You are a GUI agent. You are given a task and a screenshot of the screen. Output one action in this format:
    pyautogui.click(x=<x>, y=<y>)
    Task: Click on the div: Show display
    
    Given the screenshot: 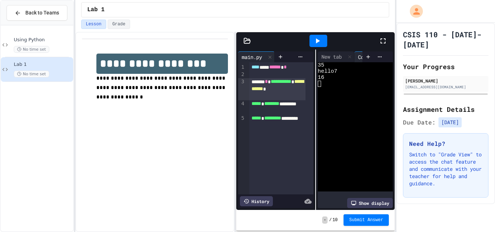 What is the action you would take?
    pyautogui.click(x=370, y=203)
    